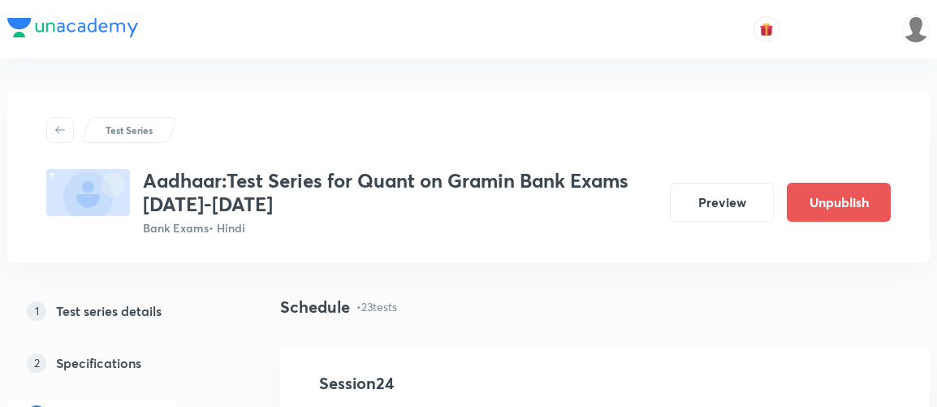  What do you see at coordinates (118, 363) in the screenshot?
I see `a: 2Specifications` at bounding box center [118, 363].